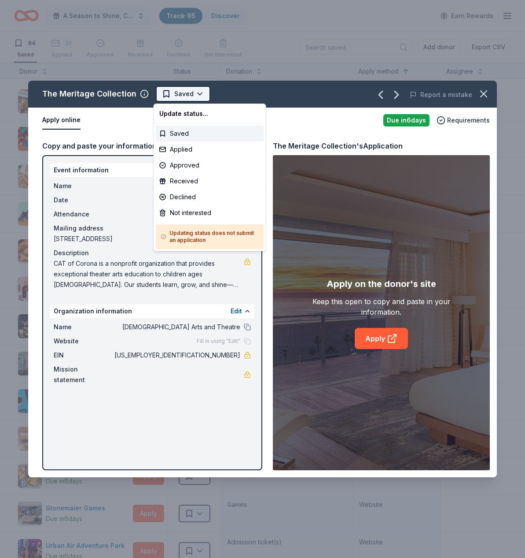 Image resolution: width=525 pixels, height=558 pixels. What do you see at coordinates (210, 181) in the screenshot?
I see `div: Received` at bounding box center [210, 181].